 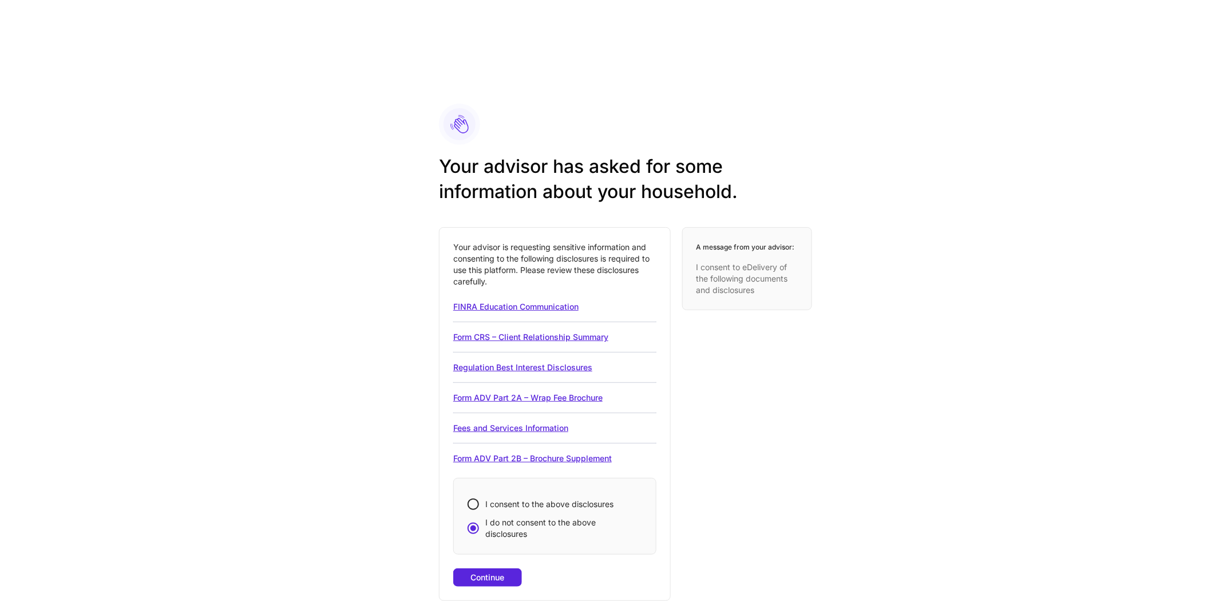 I want to click on a: Regulation Best Interest Disclosures, so click(x=523, y=367).